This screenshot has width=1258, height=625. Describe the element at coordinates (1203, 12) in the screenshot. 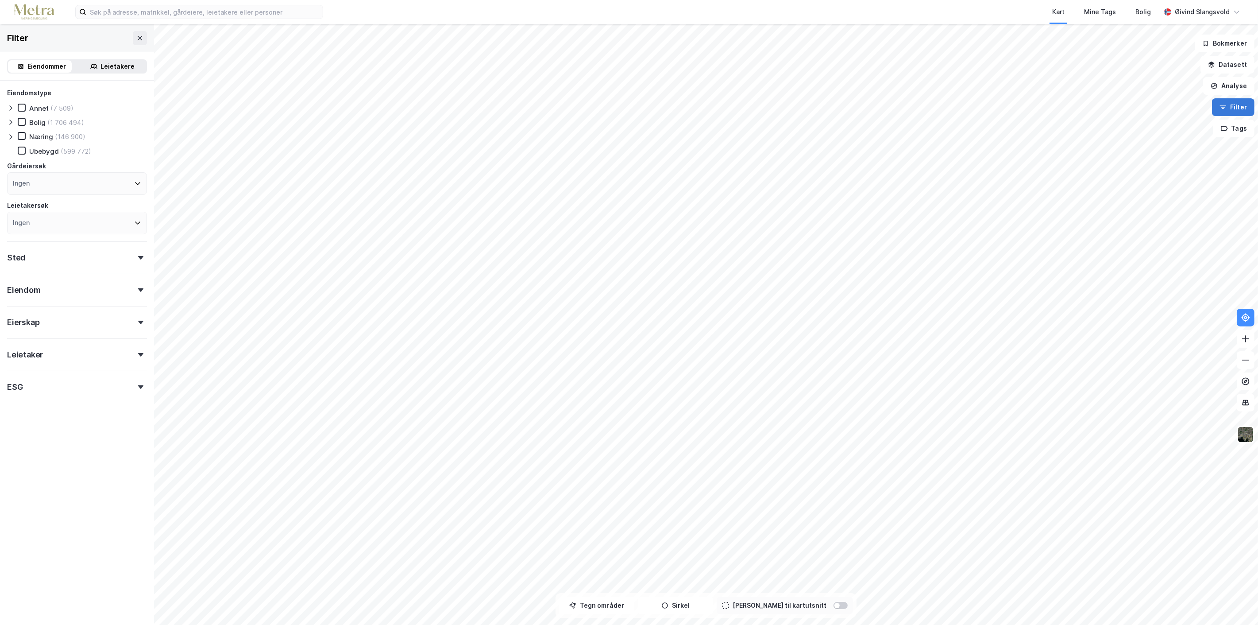

I see `div: Øivind Slangsvold` at that location.